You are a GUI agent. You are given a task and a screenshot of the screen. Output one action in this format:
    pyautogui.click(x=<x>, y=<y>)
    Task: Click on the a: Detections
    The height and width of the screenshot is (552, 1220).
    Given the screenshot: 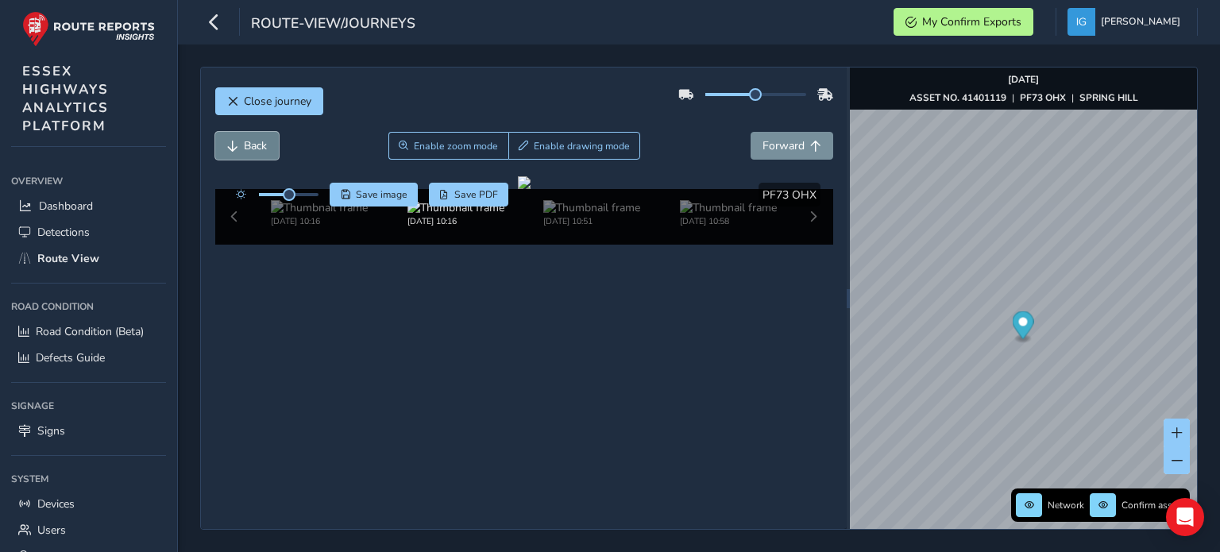 What is the action you would take?
    pyautogui.click(x=88, y=232)
    